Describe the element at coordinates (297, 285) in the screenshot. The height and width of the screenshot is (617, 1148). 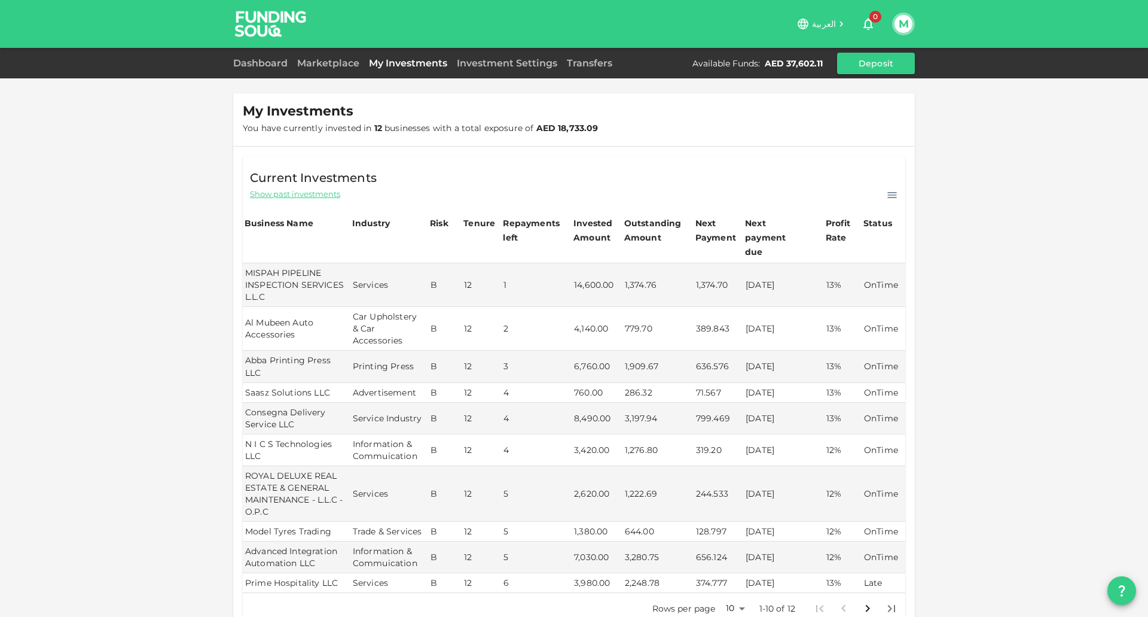
I see `td: MISPAH PIPELINE INSPECTION SERVICES L.L.C` at that location.